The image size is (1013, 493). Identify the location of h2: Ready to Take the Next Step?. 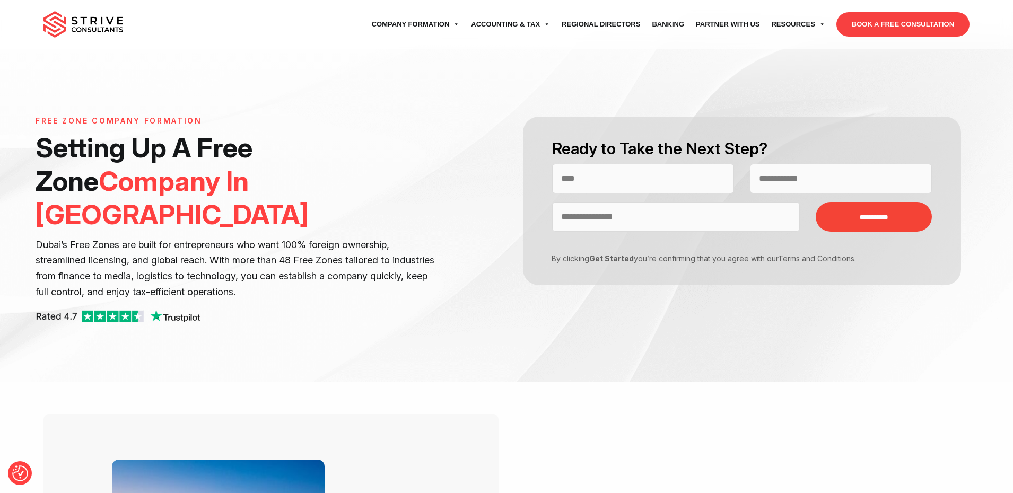
(742, 149).